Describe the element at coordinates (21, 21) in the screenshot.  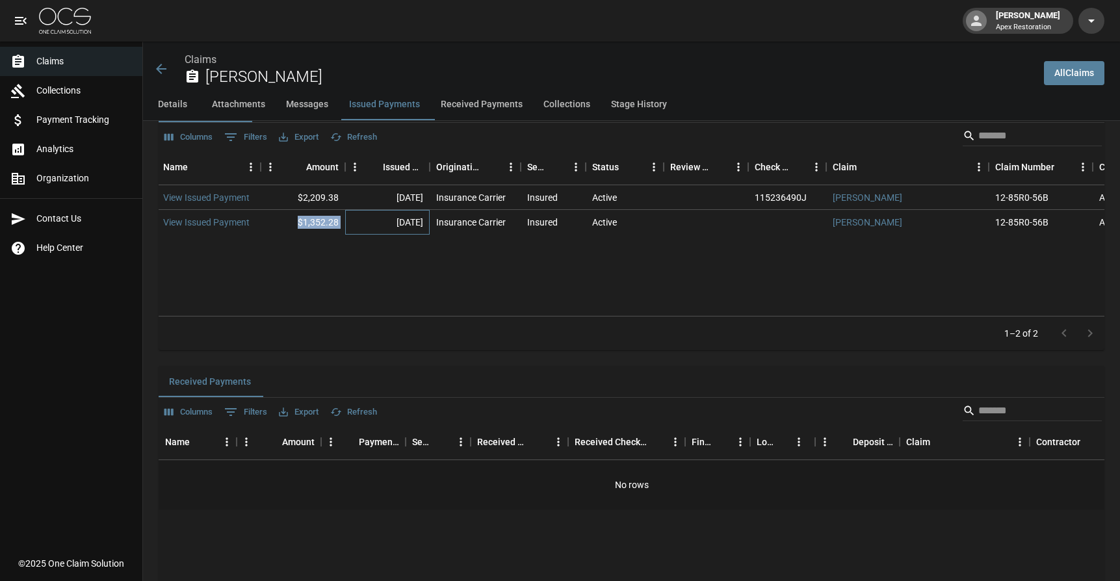
I see `button: open drawer` at that location.